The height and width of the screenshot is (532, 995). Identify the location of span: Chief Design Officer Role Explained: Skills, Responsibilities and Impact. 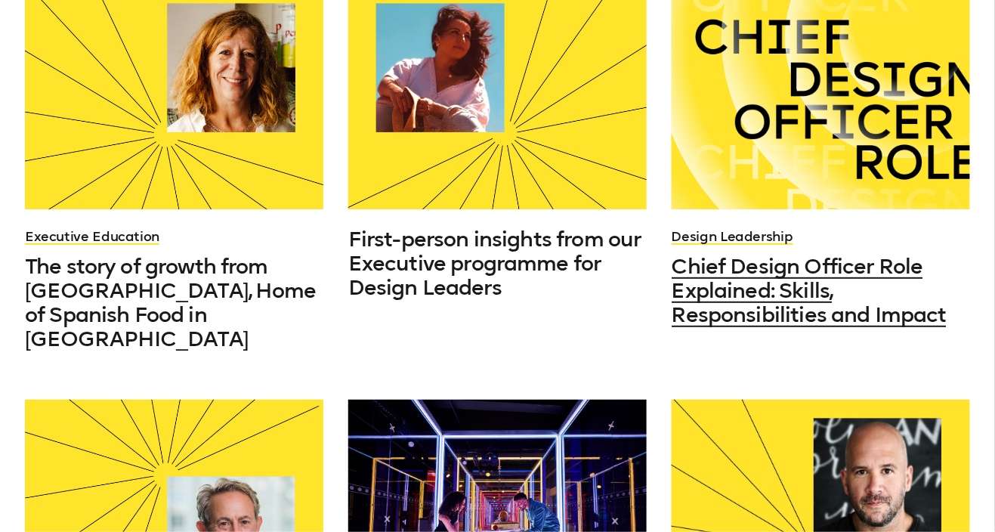
(809, 290).